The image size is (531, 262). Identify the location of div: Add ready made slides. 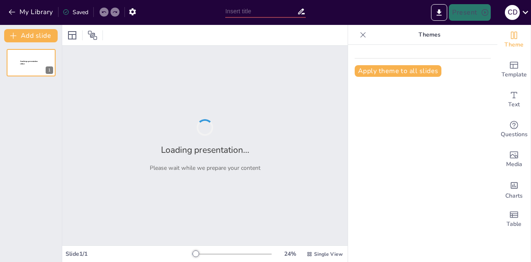
(514, 70).